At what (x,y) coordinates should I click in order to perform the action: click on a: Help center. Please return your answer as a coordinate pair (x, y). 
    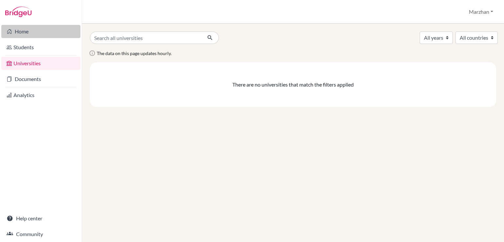
    Looking at the image, I should click on (41, 219).